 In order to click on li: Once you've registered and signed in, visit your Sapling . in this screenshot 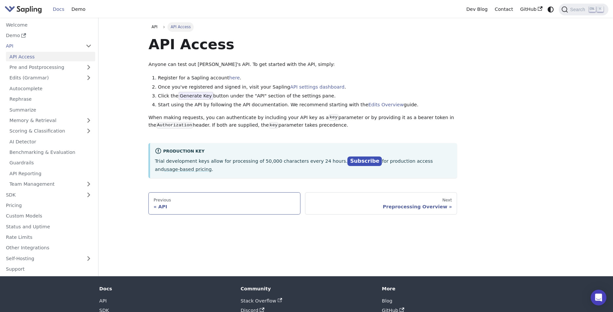, I will do `click(308, 87)`.